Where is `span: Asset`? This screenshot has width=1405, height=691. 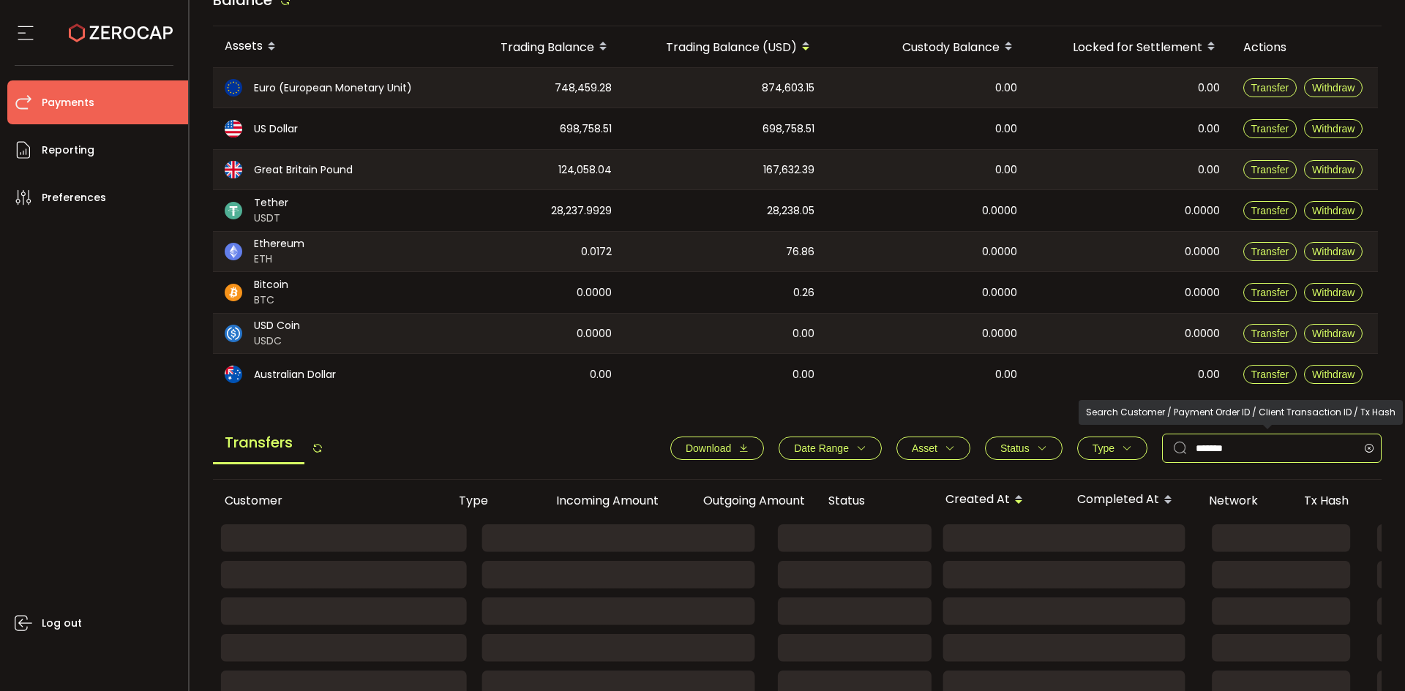
span: Asset is located at coordinates (924, 449).